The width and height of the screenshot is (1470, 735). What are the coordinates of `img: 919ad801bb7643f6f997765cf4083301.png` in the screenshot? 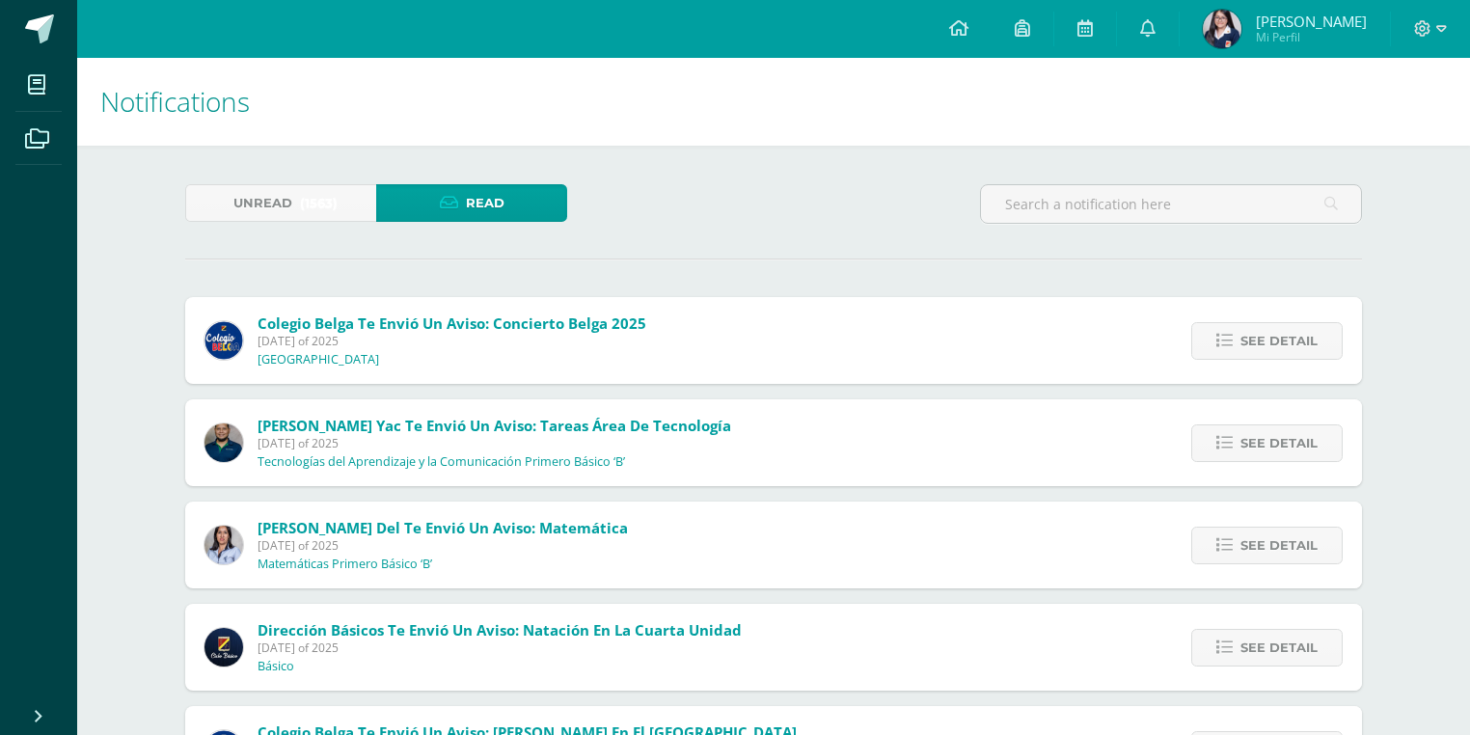 It's located at (224, 341).